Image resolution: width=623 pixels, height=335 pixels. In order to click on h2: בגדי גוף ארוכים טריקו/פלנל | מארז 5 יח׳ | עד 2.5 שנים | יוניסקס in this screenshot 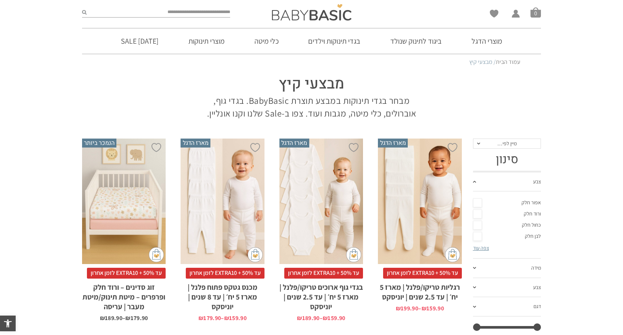, I will do `click(321, 295)`.